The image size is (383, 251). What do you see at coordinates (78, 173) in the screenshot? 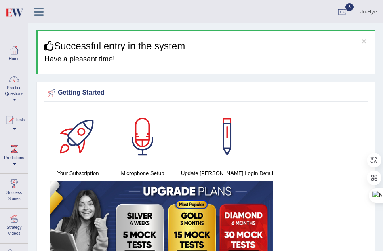
I see `h4: Your Subscription` at bounding box center [78, 173].